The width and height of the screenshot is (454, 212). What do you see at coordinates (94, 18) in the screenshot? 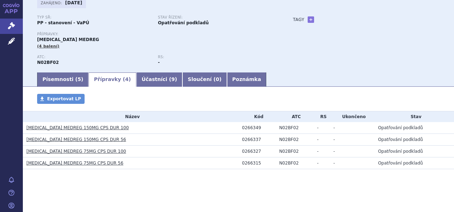
I see `p: Typ SŘ:` at bounding box center [94, 18].